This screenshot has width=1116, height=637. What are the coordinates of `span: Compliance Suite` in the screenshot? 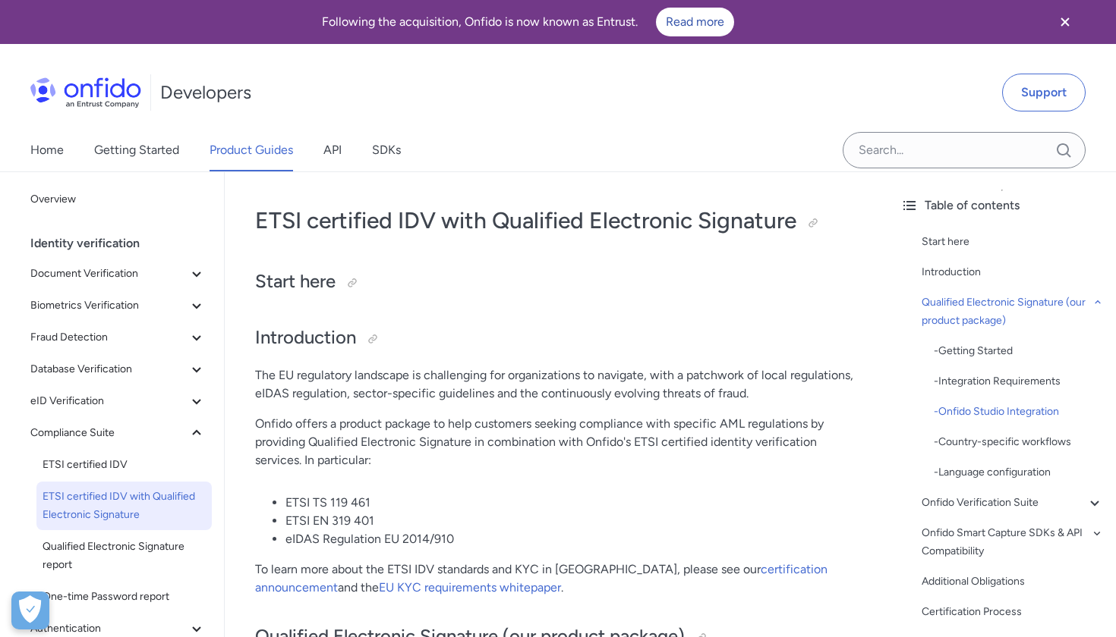 It's located at (109, 433).